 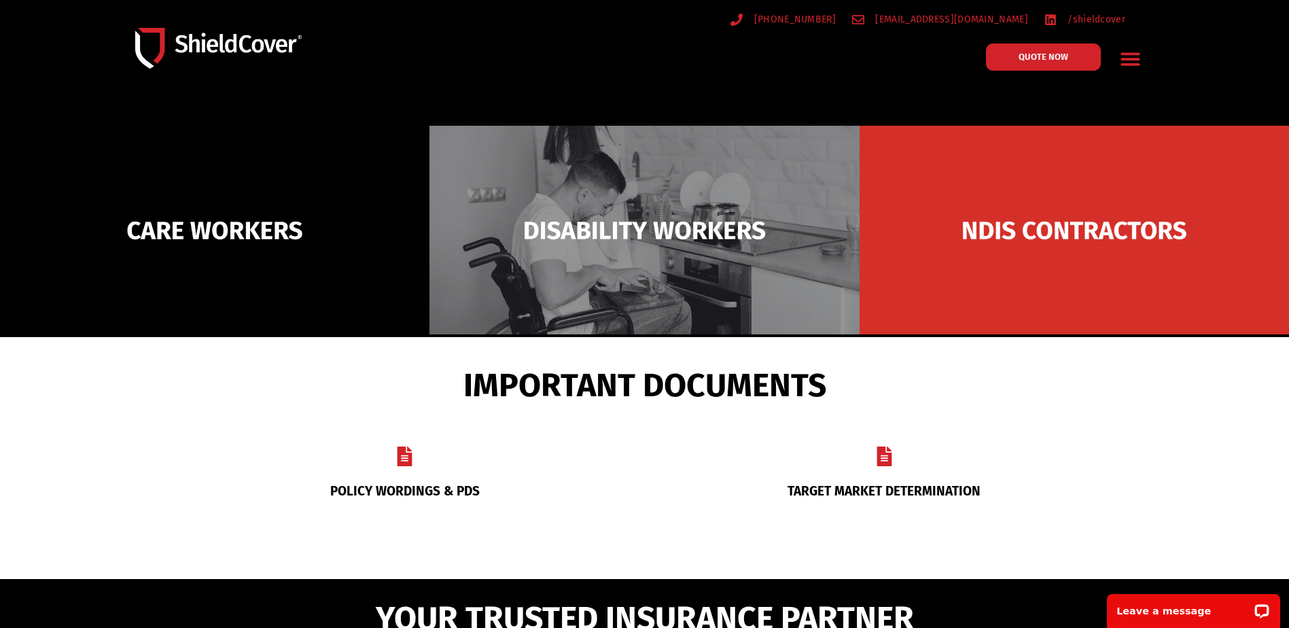 I want to click on a: QUOTE NOW, so click(x=1043, y=57).